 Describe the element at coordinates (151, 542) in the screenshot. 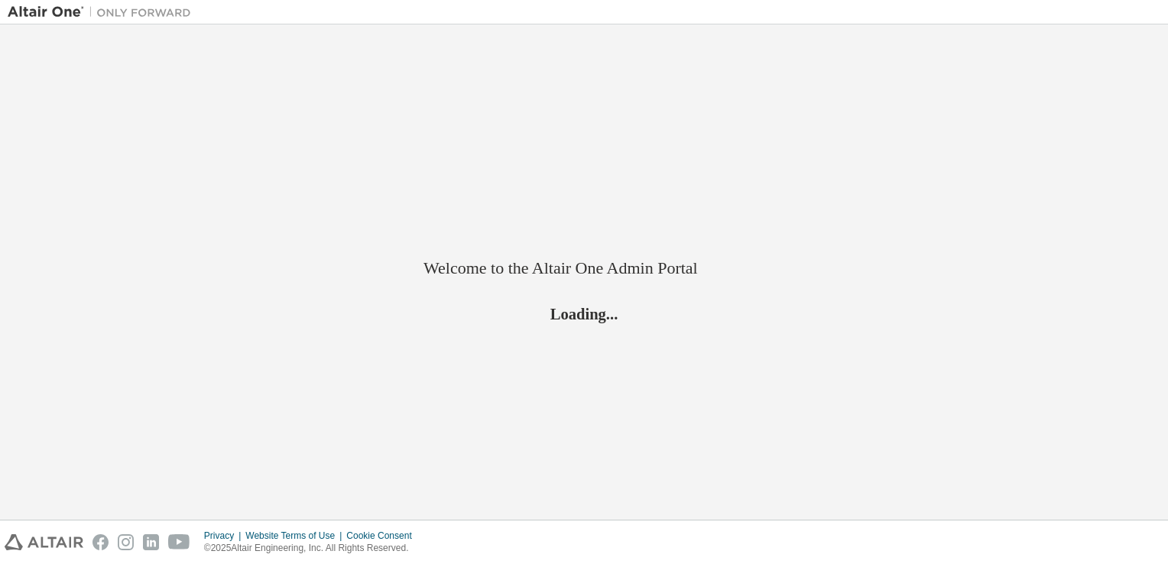

I see `img: linkedin.svg` at that location.